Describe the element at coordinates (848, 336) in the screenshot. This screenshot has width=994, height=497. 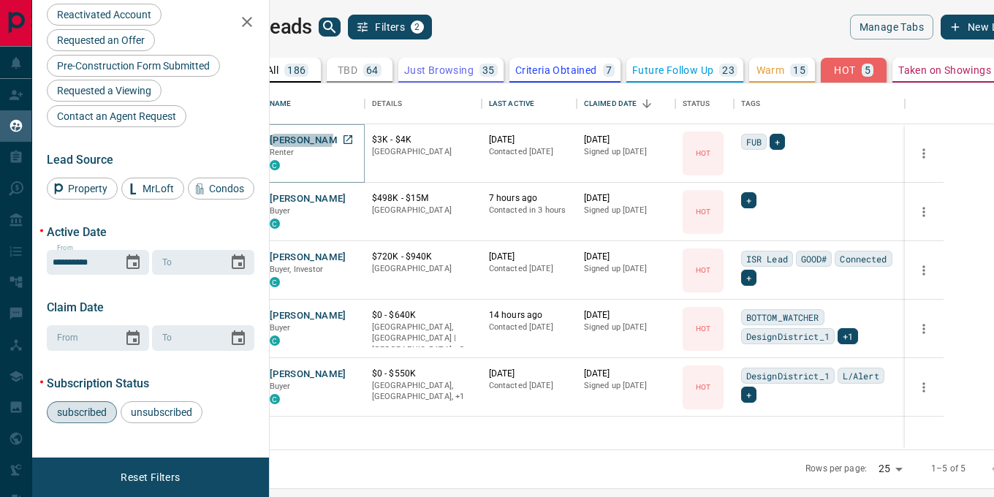
I see `span: +1` at that location.